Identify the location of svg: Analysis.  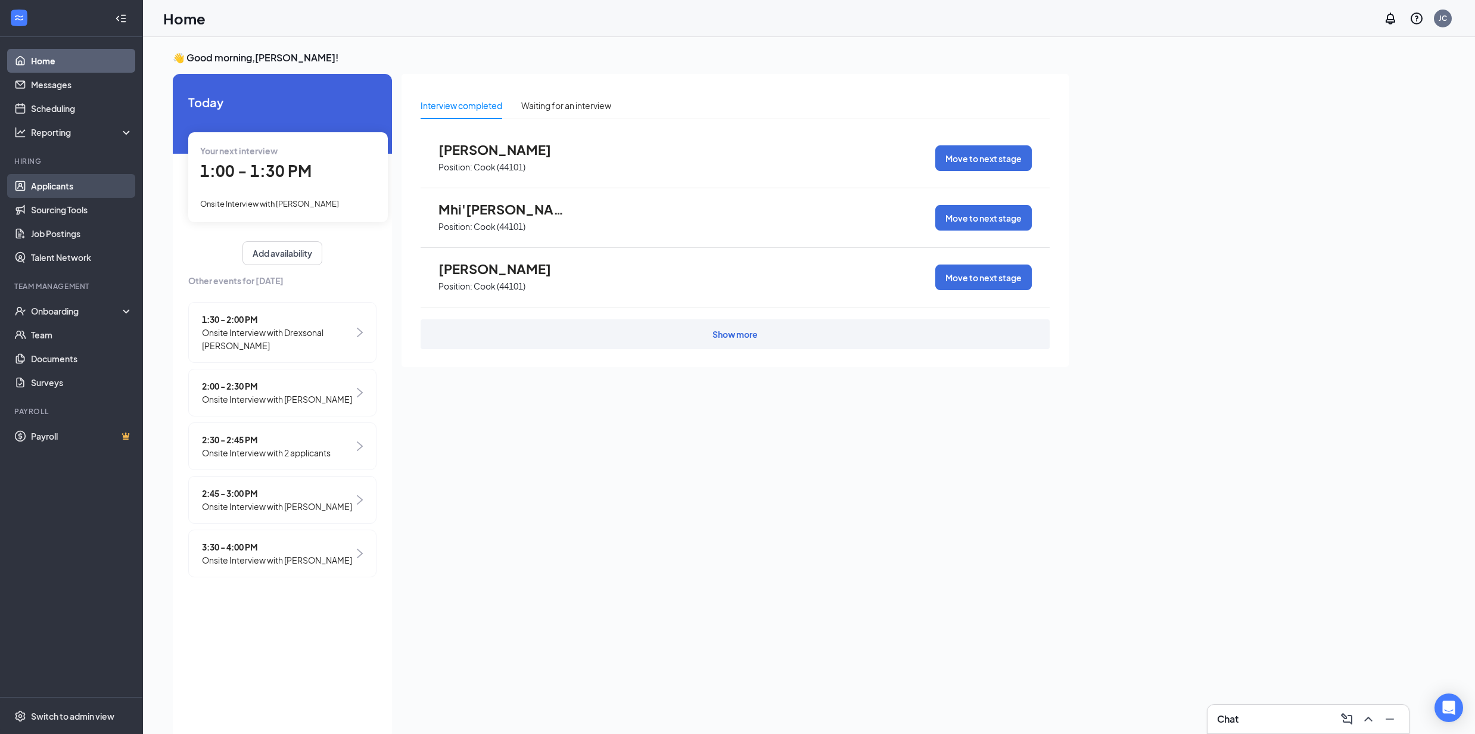
(20, 132).